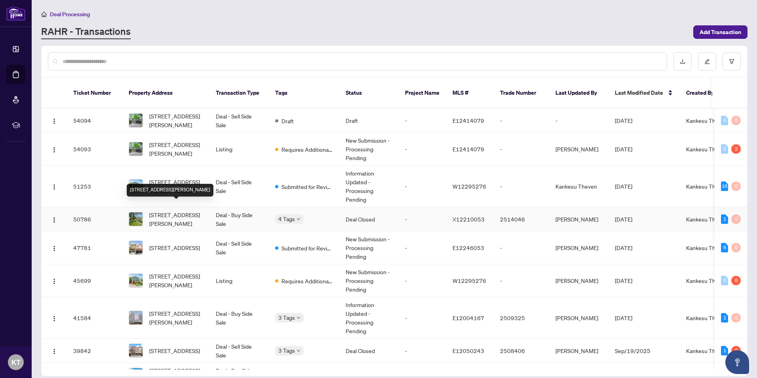 The image size is (757, 378). Describe the element at coordinates (307, 281) in the screenshot. I see `span: Requires Additional Docs` at that location.